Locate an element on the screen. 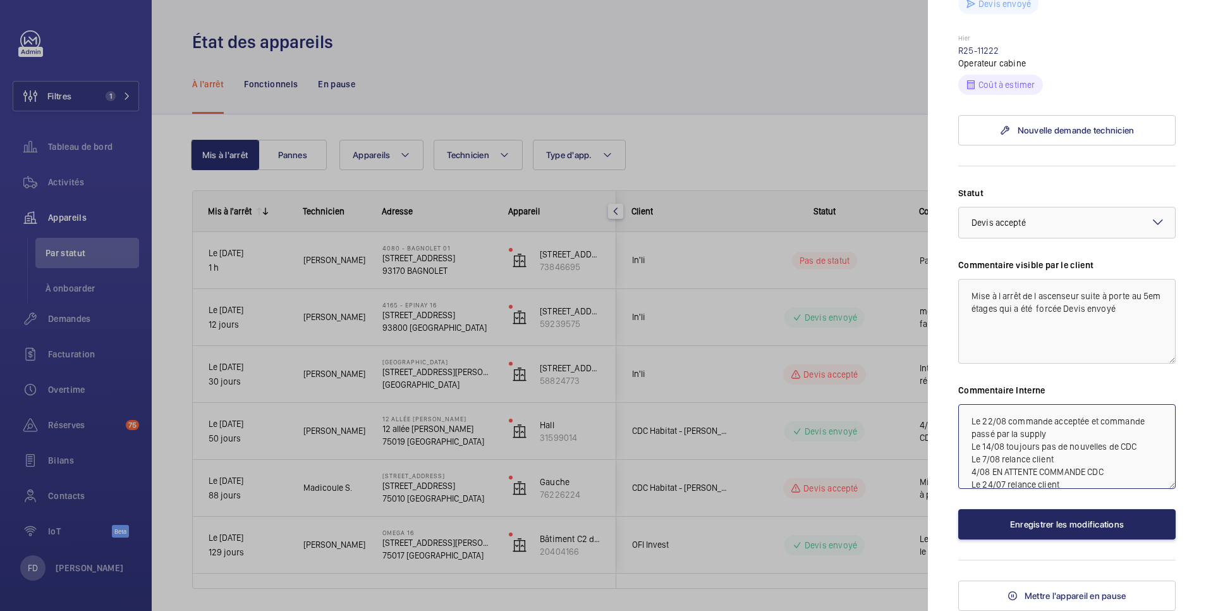 Image resolution: width=1206 pixels, height=611 pixels. span: Mettre l'appareil en pause is located at coordinates (1075, 596).